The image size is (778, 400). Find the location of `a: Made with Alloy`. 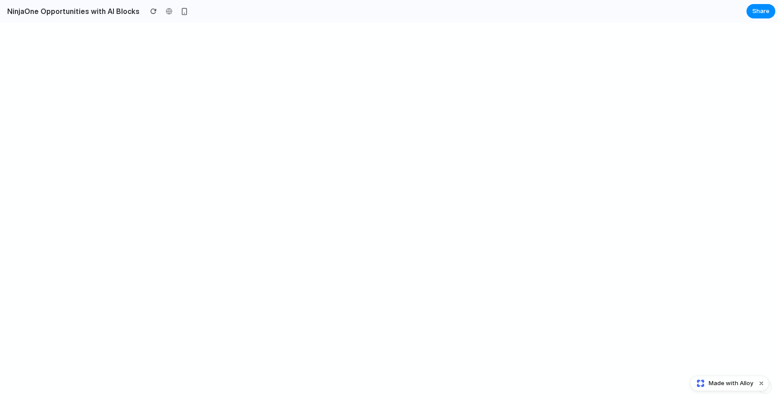

a: Made with Alloy is located at coordinates (723, 384).